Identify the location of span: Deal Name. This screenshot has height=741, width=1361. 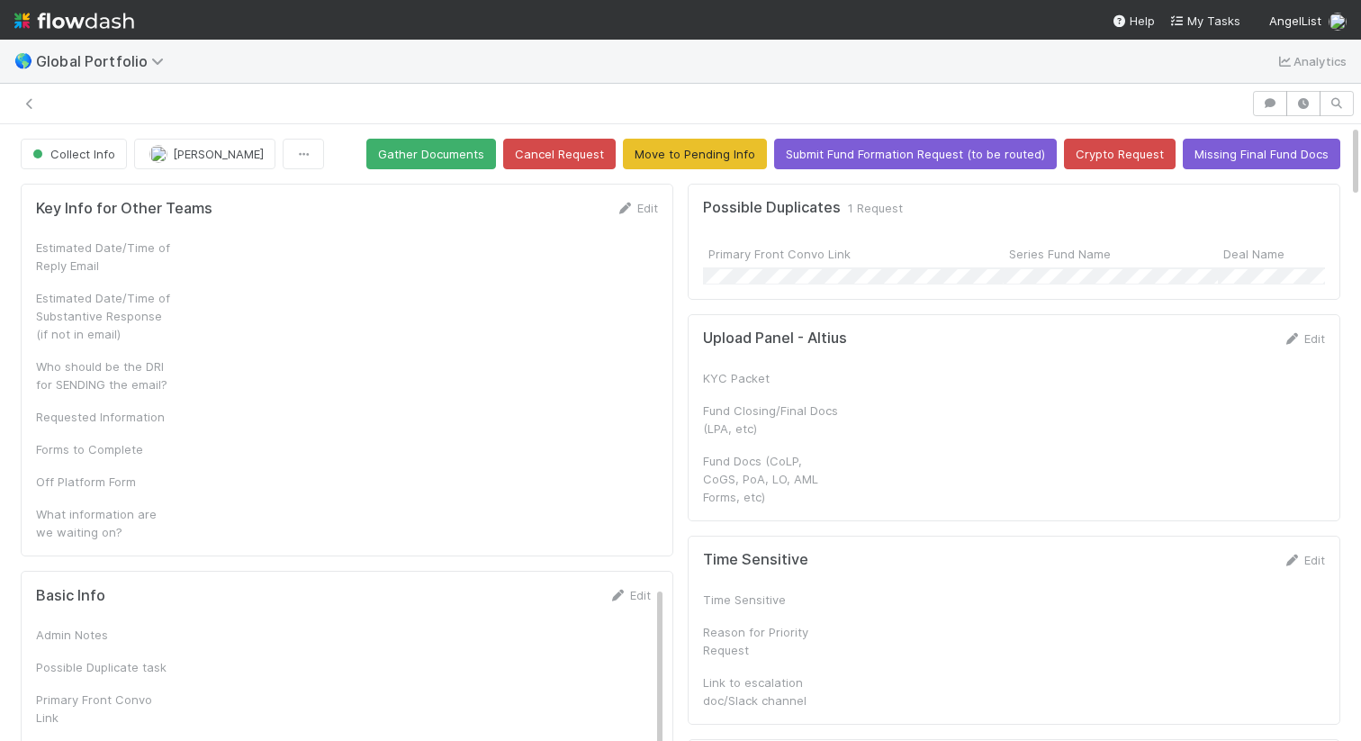
(1253, 254).